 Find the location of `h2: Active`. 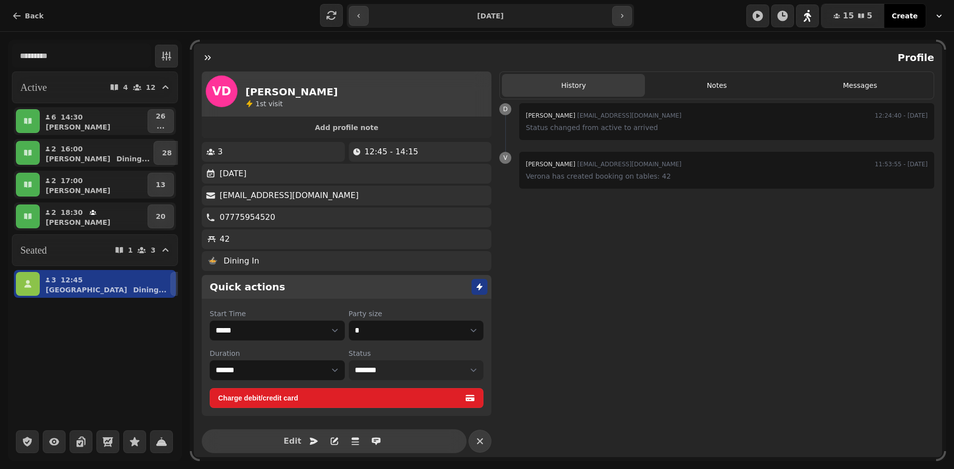

h2: Active is located at coordinates (33, 87).